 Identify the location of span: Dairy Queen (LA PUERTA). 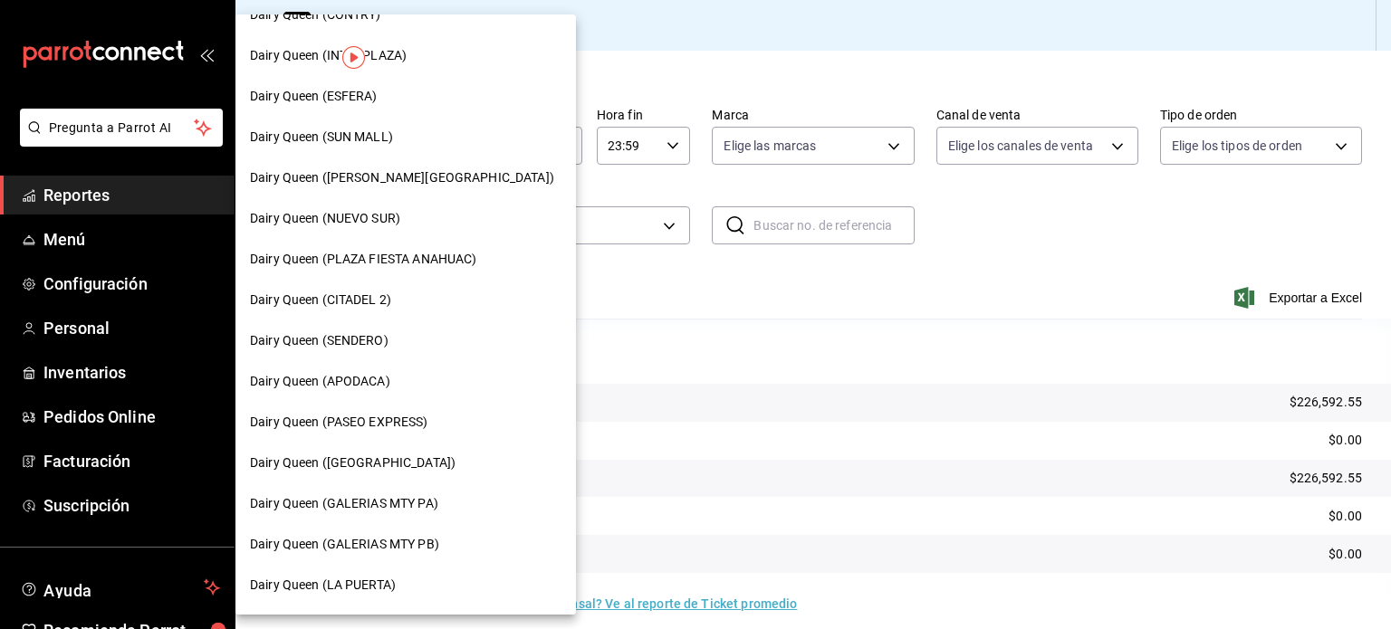
(322, 585).